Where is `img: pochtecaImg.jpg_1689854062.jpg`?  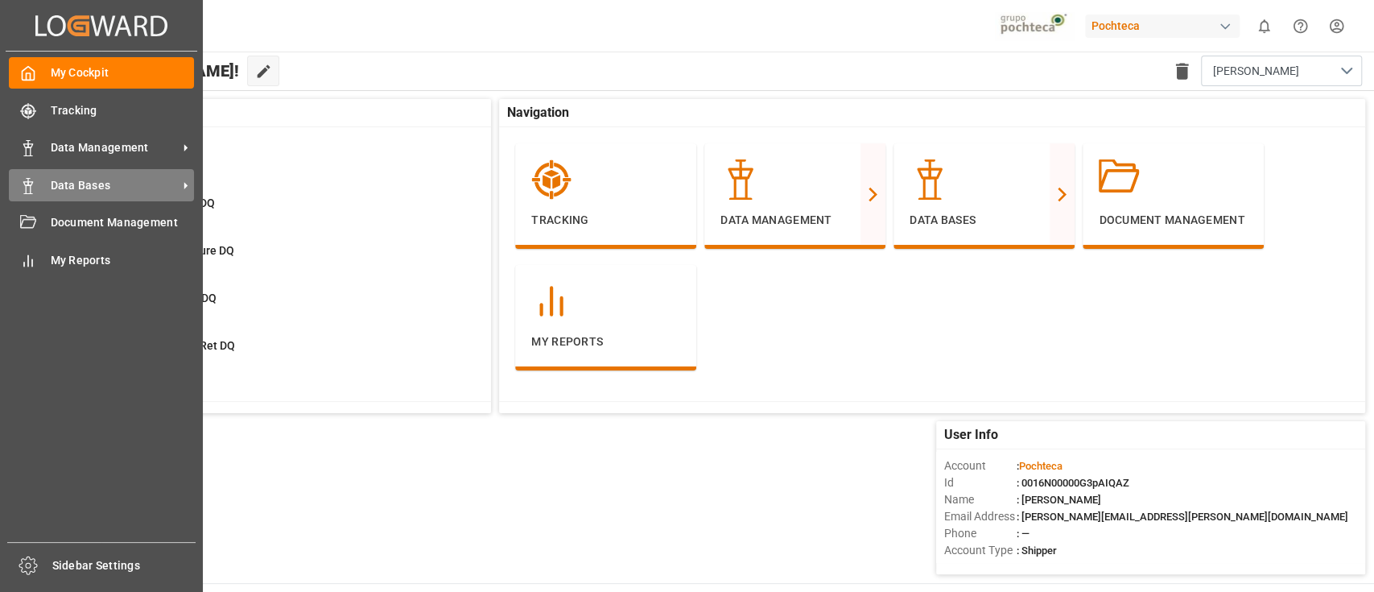 img: pochtecaImg.jpg_1689854062.jpg is located at coordinates (1035, 26).